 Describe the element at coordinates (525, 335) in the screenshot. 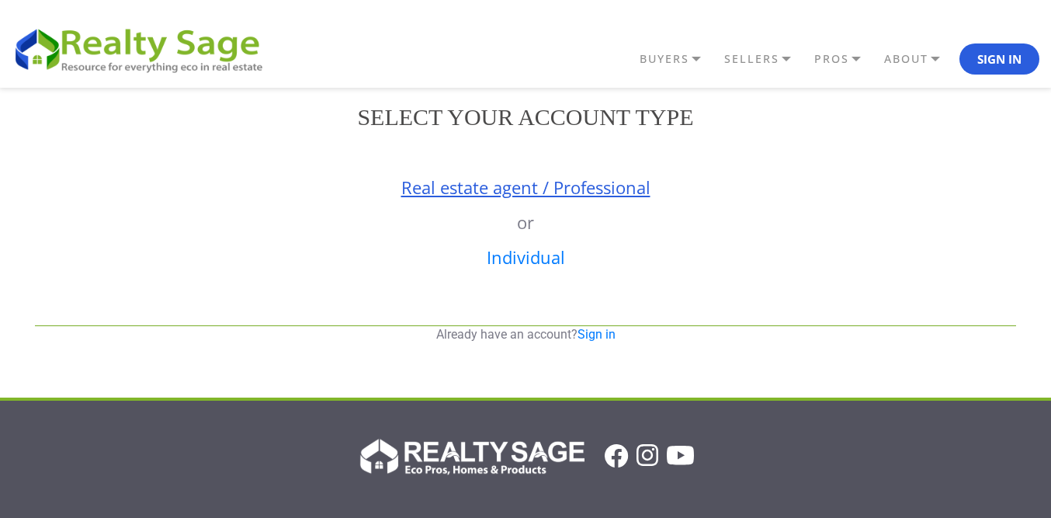

I see `p: Already have an account?` at that location.